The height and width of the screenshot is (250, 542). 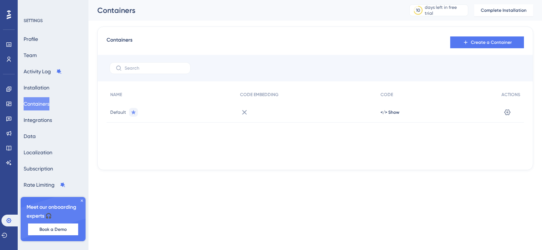 I want to click on button: Installation, so click(x=37, y=88).